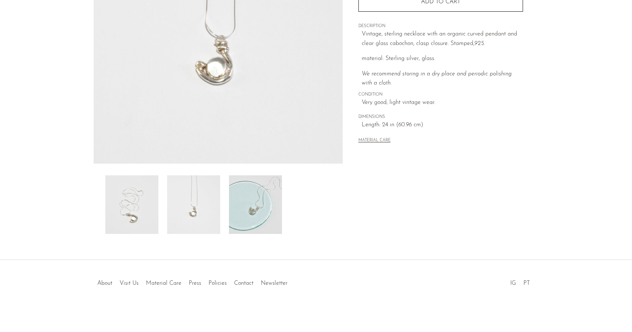  Describe the element at coordinates (244, 283) in the screenshot. I see `a: Contact` at that location.